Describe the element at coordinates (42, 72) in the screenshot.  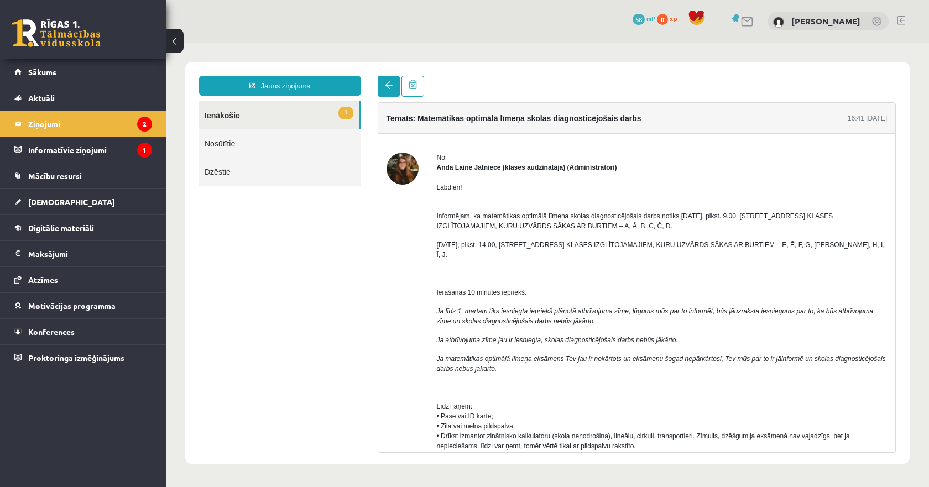
I see `span: Sākums` at that location.